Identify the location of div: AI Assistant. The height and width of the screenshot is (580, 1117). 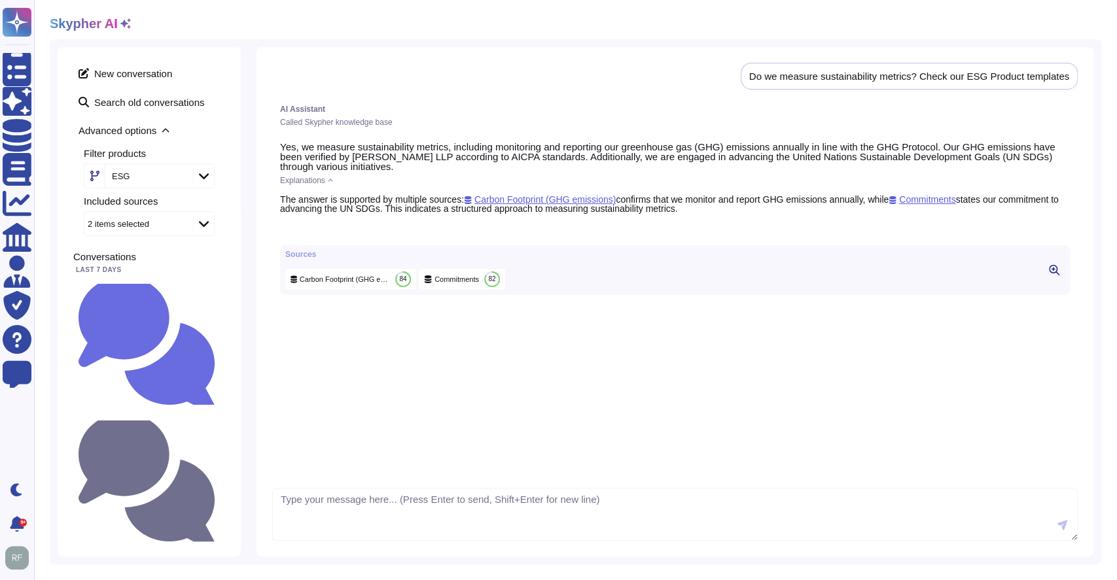
(675, 109).